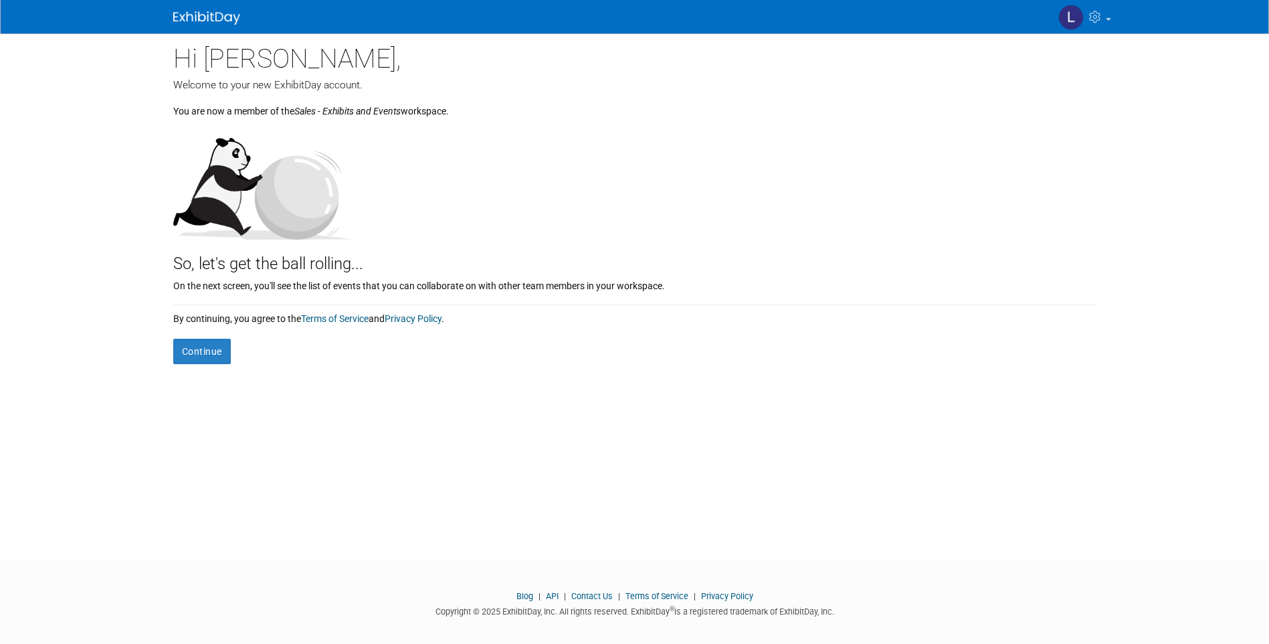 The width and height of the screenshot is (1269, 644). What do you see at coordinates (524, 595) in the screenshot?
I see `a: Blog` at bounding box center [524, 595].